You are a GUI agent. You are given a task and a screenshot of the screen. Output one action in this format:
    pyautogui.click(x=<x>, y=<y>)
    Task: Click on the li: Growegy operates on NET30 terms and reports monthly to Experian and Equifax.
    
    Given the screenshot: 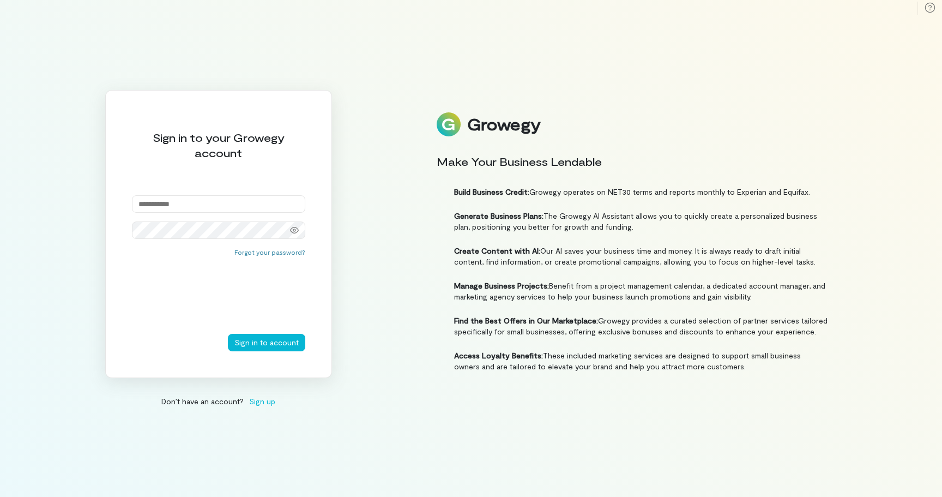 What is the action you would take?
    pyautogui.click(x=633, y=192)
    